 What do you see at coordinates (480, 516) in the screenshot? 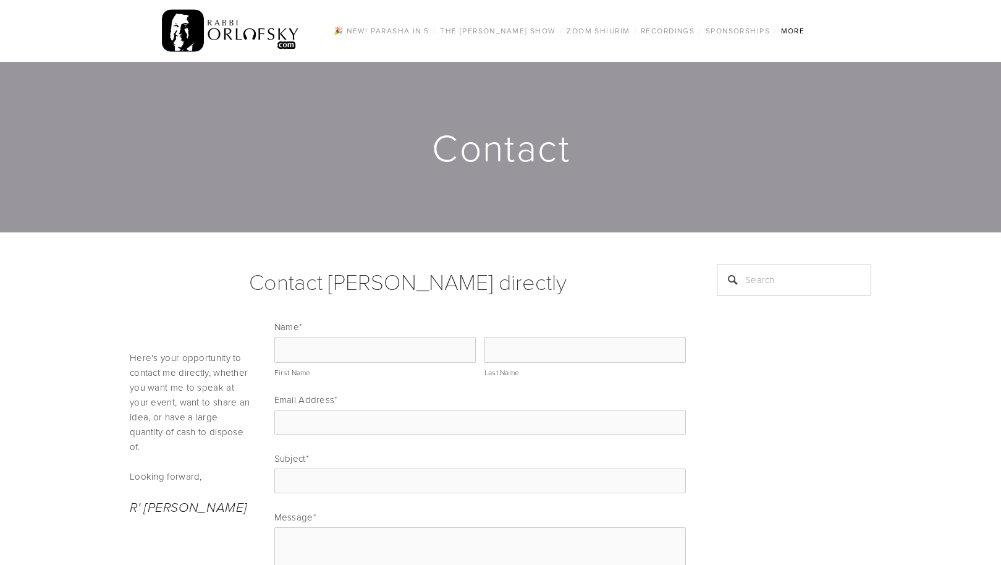
I see `label: Message` at bounding box center [480, 516].